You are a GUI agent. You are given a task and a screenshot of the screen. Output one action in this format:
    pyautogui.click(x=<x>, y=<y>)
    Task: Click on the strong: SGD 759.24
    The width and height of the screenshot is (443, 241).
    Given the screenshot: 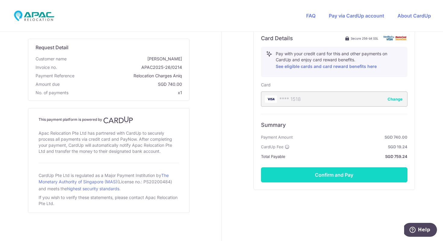 What is the action you would take?
    pyautogui.click(x=348, y=156)
    